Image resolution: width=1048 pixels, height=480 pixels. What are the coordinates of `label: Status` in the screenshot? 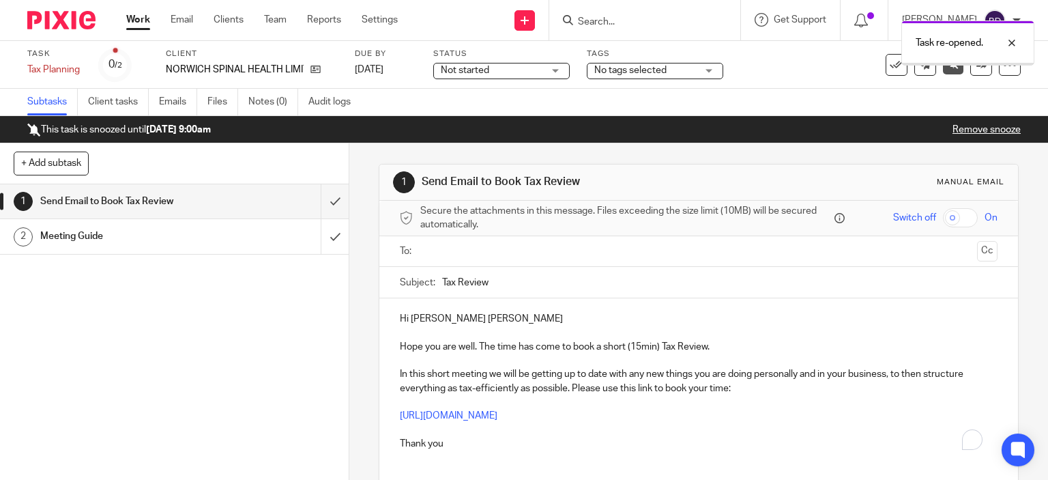 It's located at (501, 54).